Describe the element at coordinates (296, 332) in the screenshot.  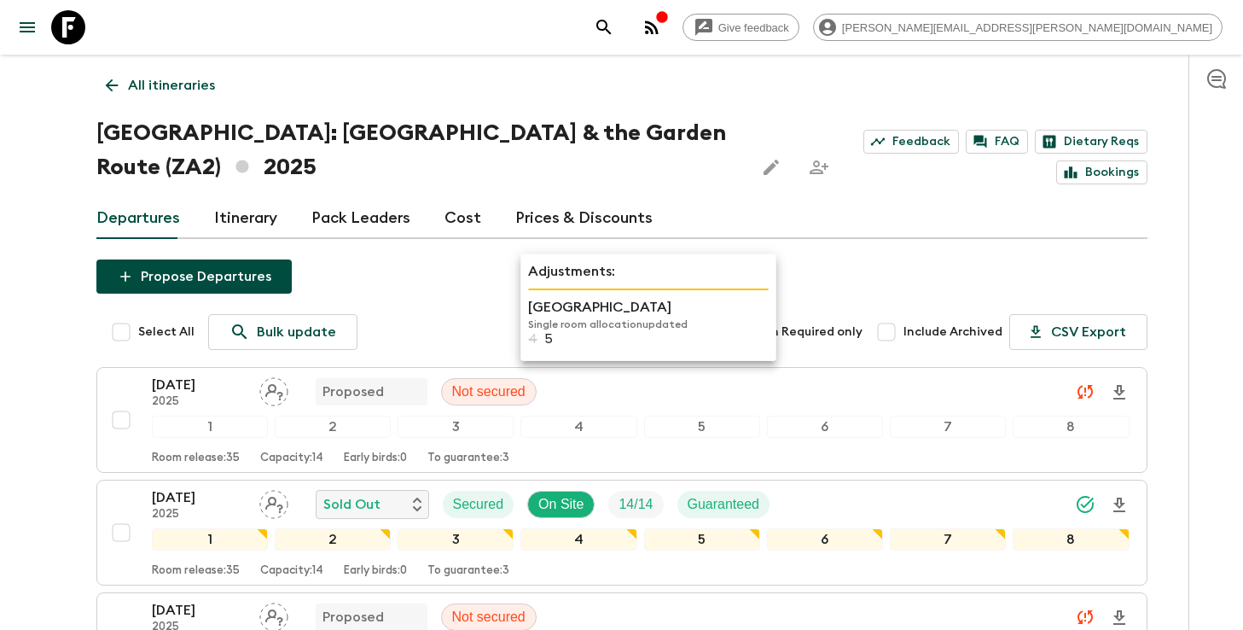
I see `p: Bulk update` at that location.